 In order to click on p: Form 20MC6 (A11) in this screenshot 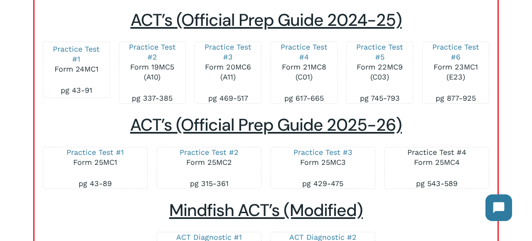, I will do `click(228, 67)`.